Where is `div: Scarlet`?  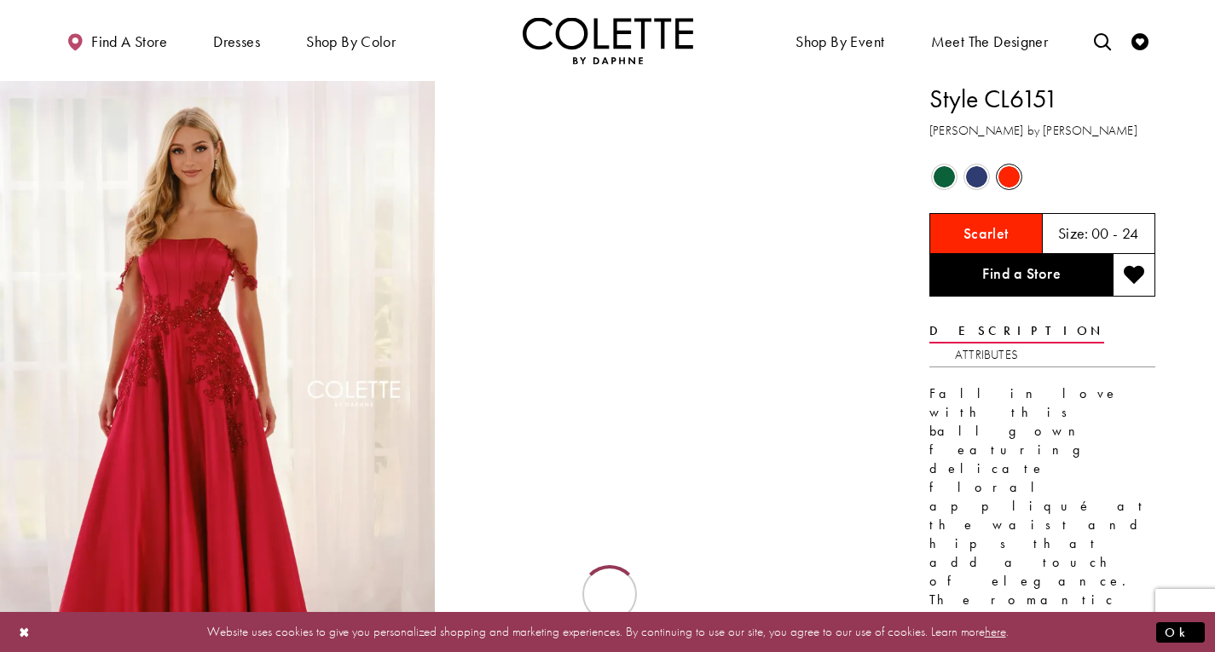 div: Scarlet is located at coordinates (1009, 176).